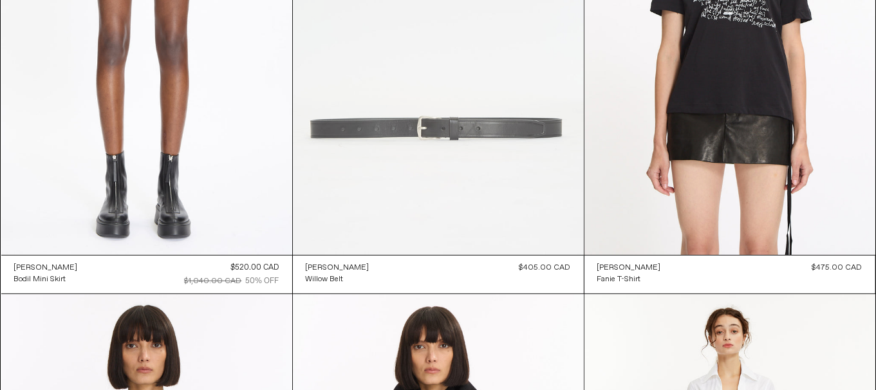 This screenshot has height=390, width=876. What do you see at coordinates (40, 279) in the screenshot?
I see `div: Bodil Mini Skirt` at bounding box center [40, 279].